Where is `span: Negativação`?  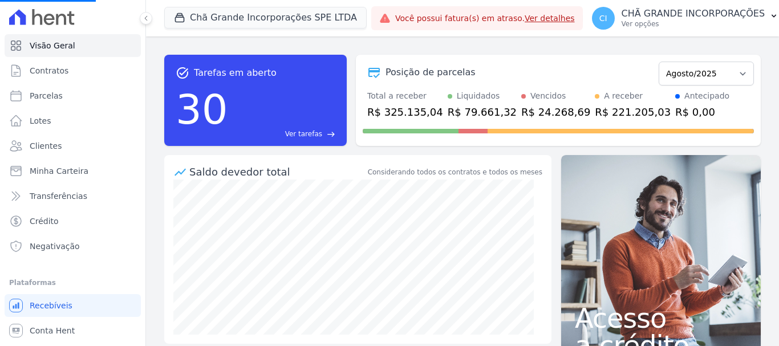 span: Negativação is located at coordinates (55, 246).